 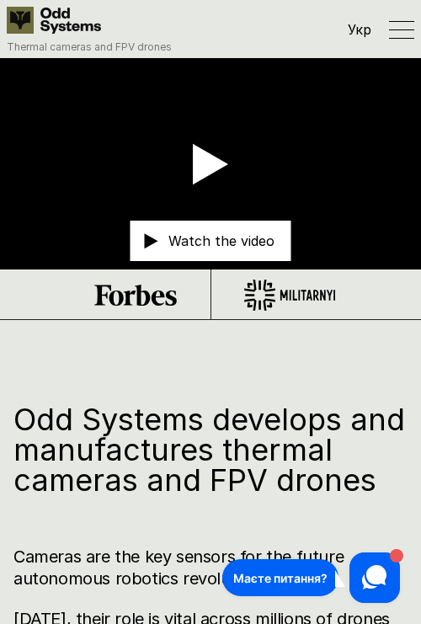 What do you see at coordinates (210, 449) in the screenshot?
I see `h1: Odd Systems develops and manufactures thermal cameras and FPV drones` at bounding box center [210, 449].